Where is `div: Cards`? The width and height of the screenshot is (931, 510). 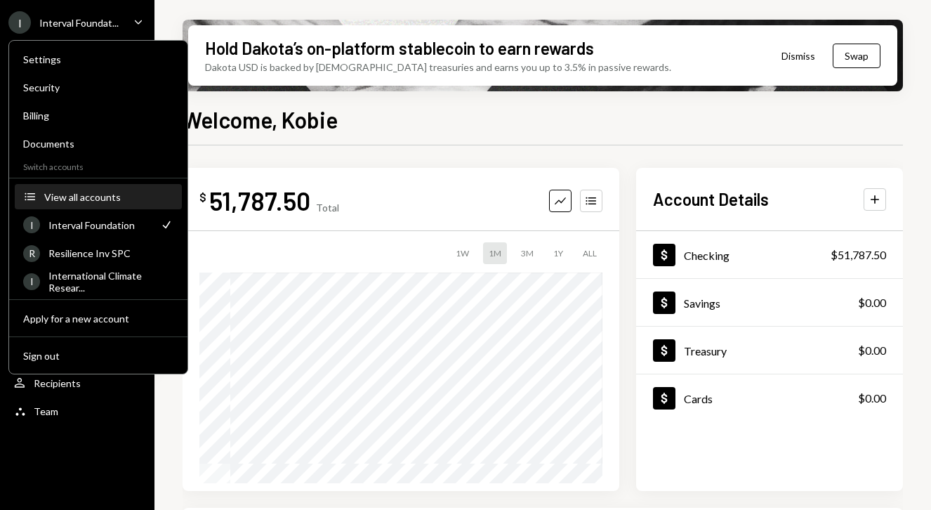
div: Cards is located at coordinates (698, 398).